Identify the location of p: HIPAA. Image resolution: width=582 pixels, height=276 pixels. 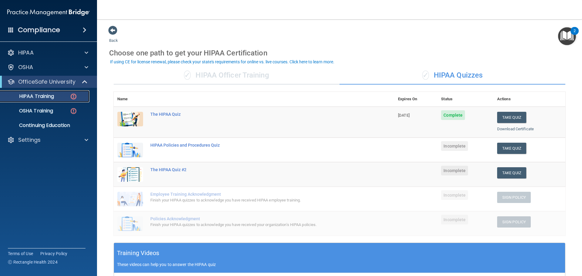
(26, 53).